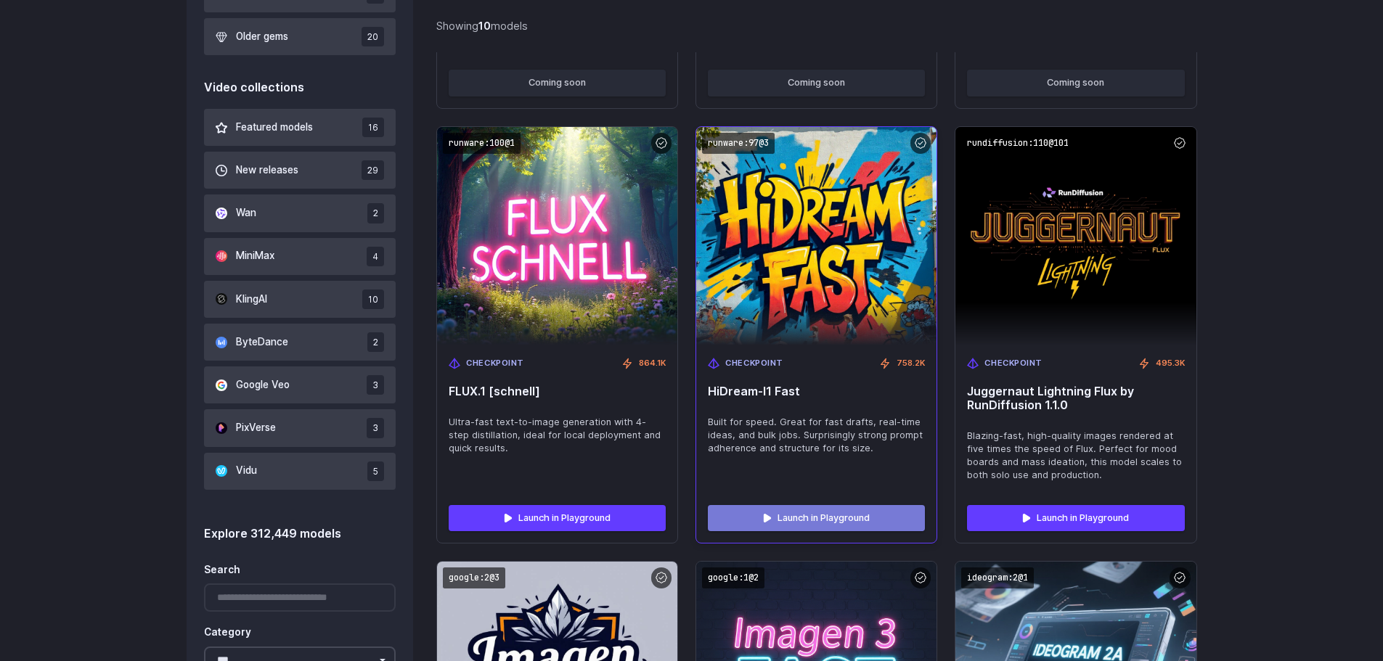 The width and height of the screenshot is (1383, 661). I want to click on code: google:1@2, so click(733, 578).